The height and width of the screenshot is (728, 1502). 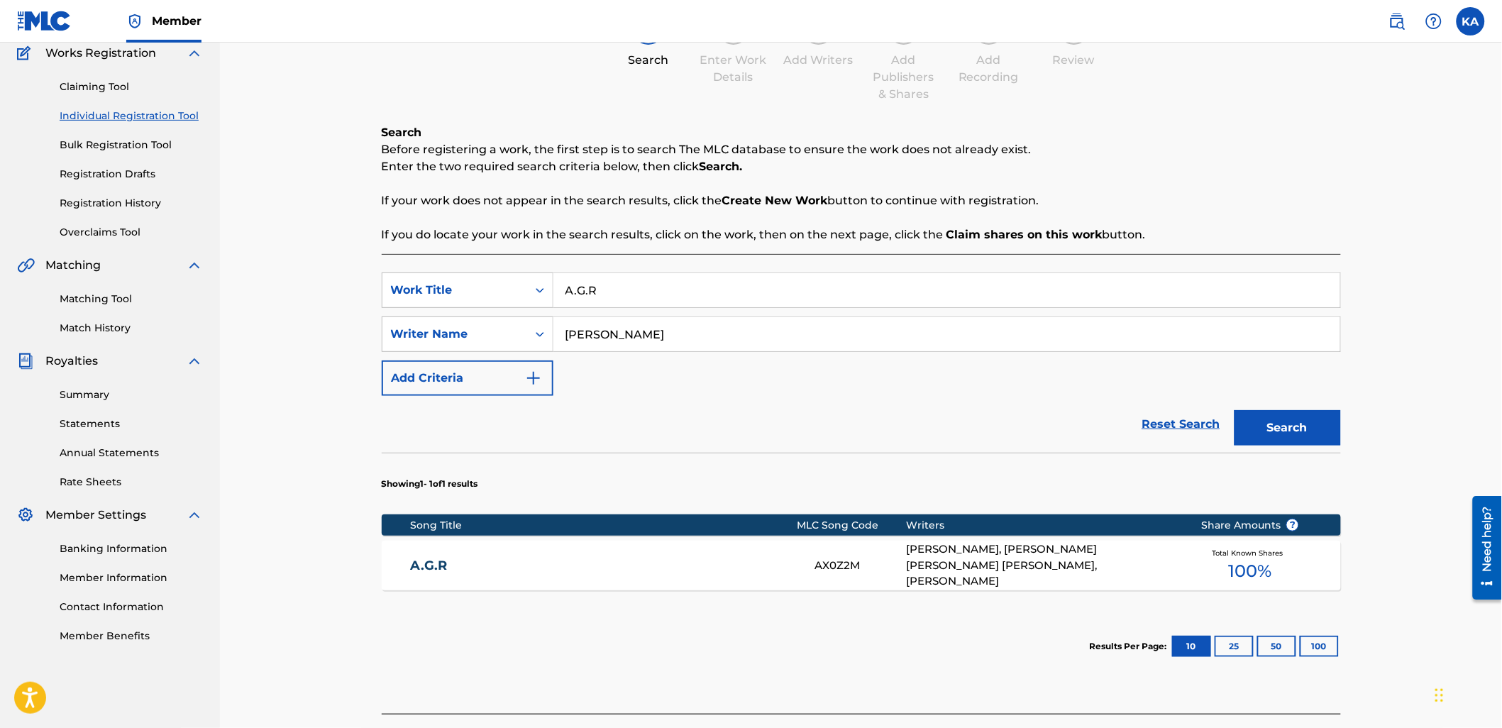 What do you see at coordinates (533, 378) in the screenshot?
I see `img: 9d2ae6d4665cec9f34b9.svg` at bounding box center [533, 378].